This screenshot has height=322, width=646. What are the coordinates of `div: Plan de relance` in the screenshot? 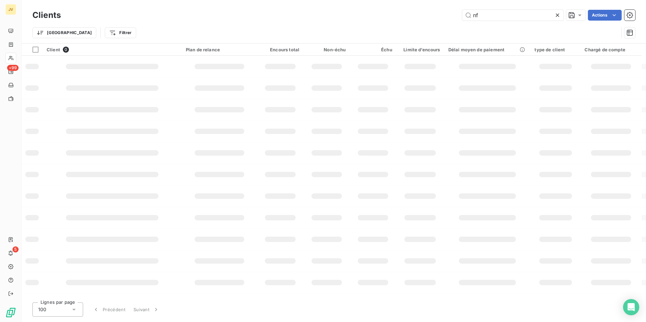 It's located at (219, 50).